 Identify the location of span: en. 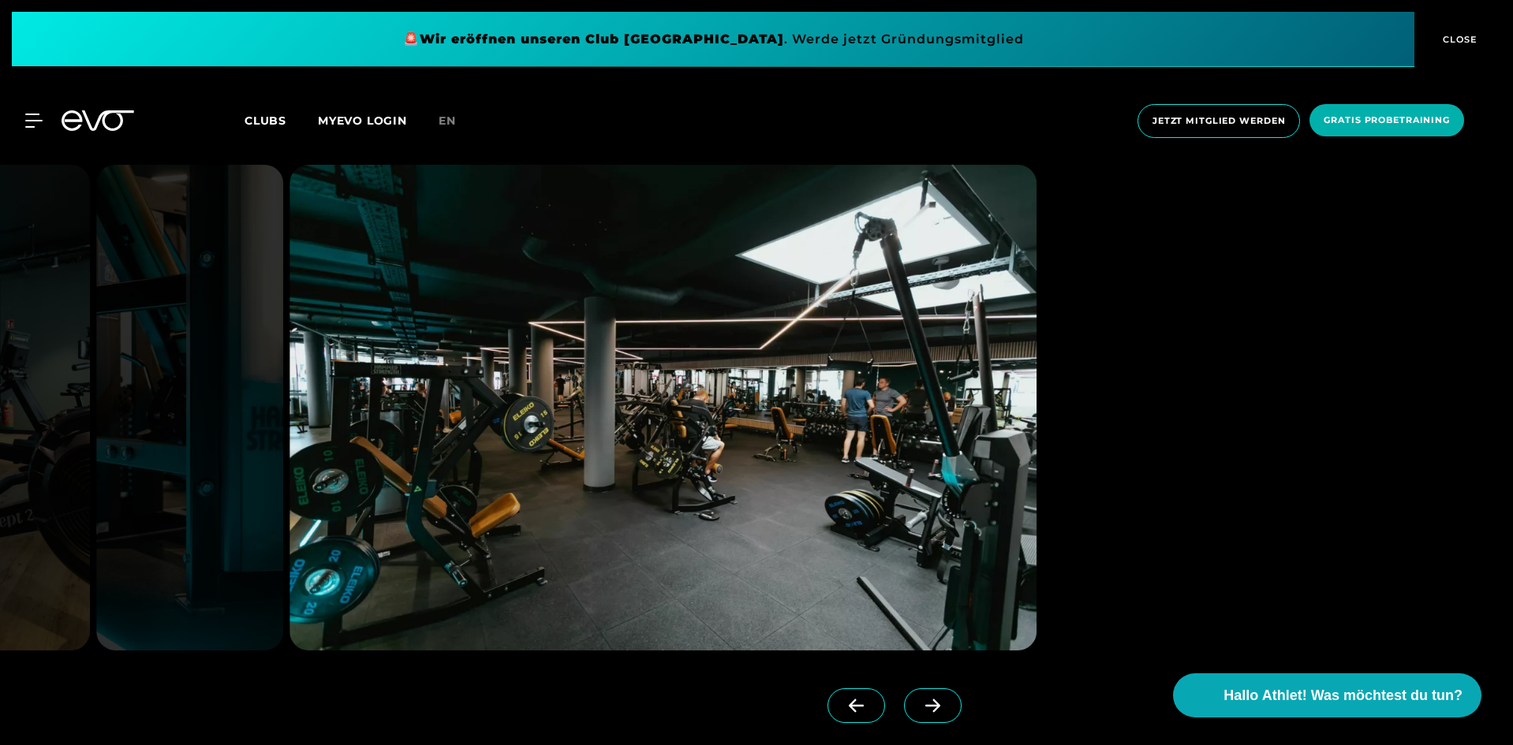
(447, 121).